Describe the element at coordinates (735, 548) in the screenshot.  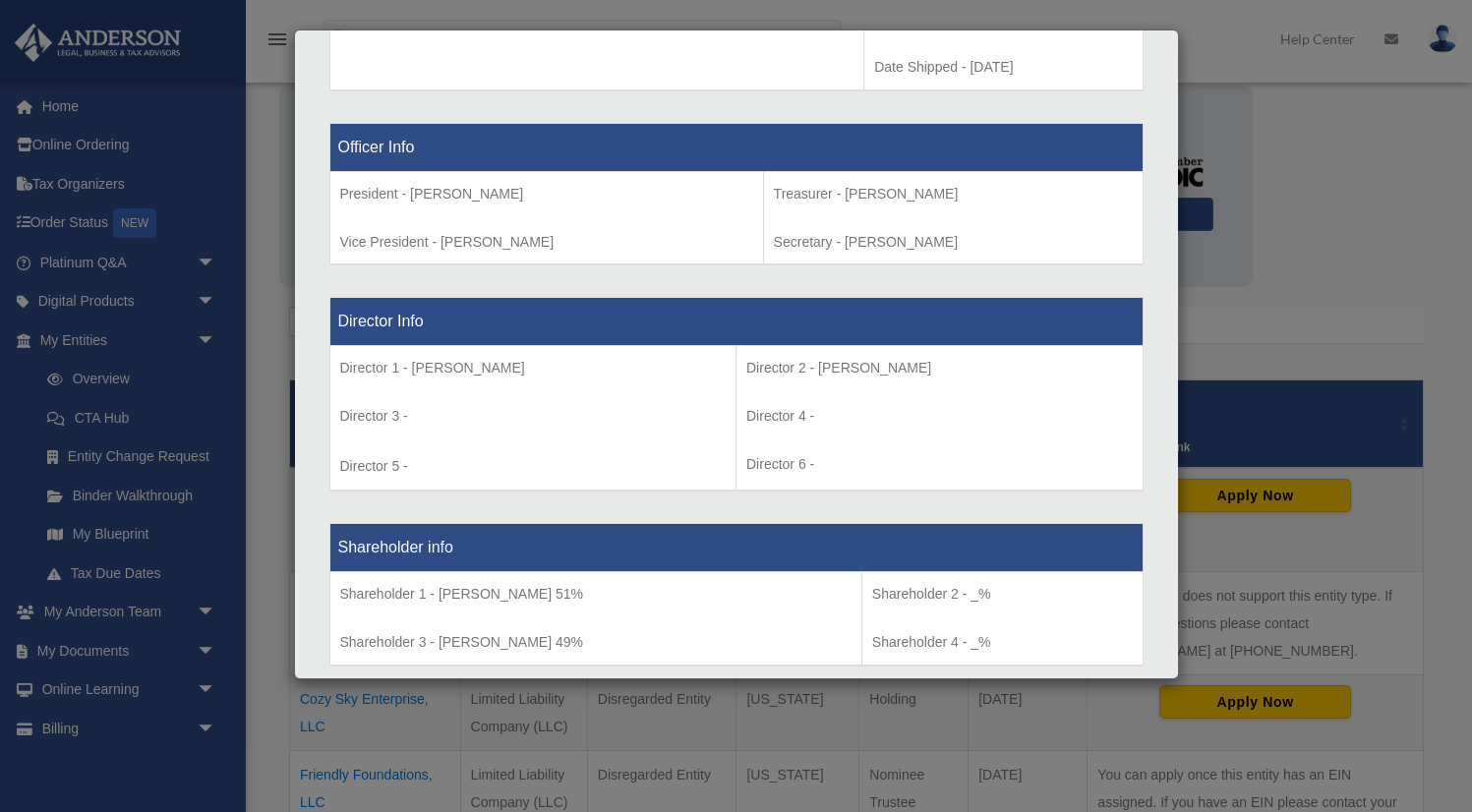
I see `th: Shareholder info` at that location.